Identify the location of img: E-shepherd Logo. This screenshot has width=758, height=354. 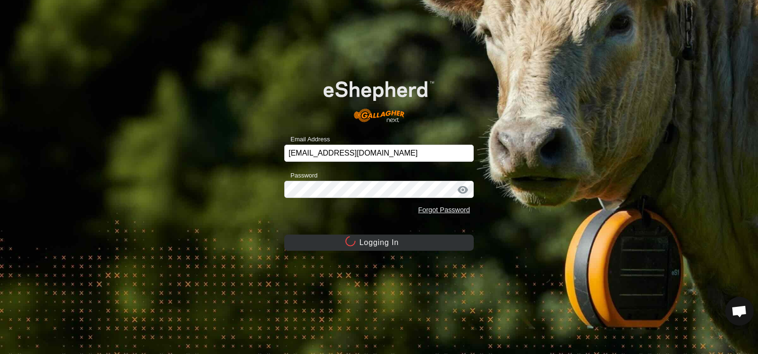
(379, 98).